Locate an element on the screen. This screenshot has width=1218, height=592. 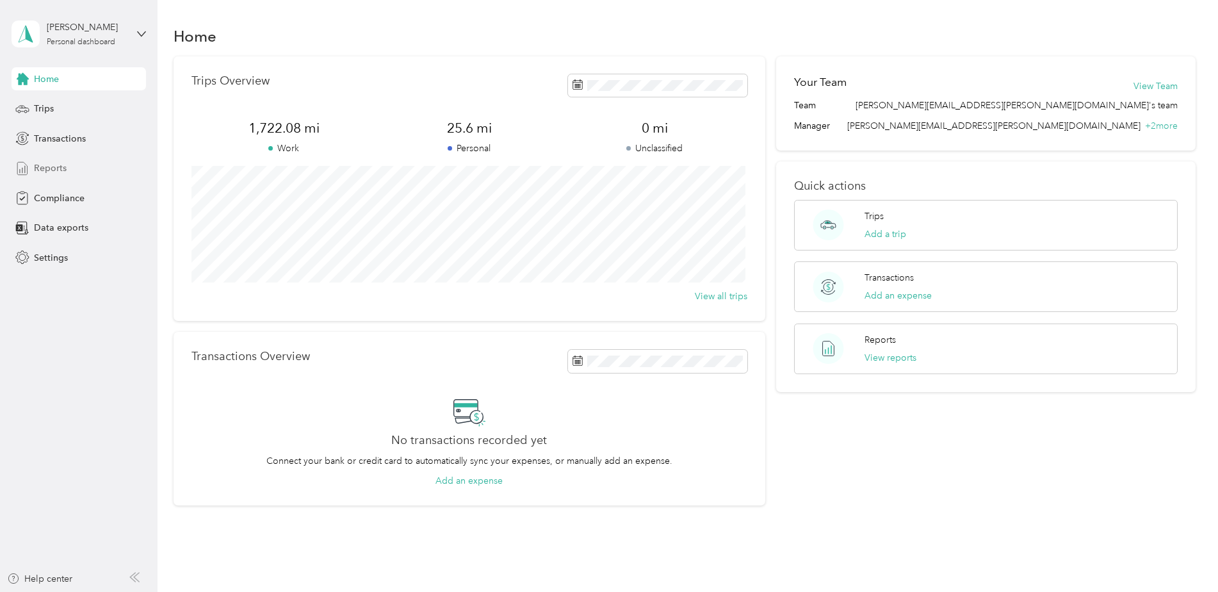
span: 1,722.08 mi is located at coordinates (284, 128).